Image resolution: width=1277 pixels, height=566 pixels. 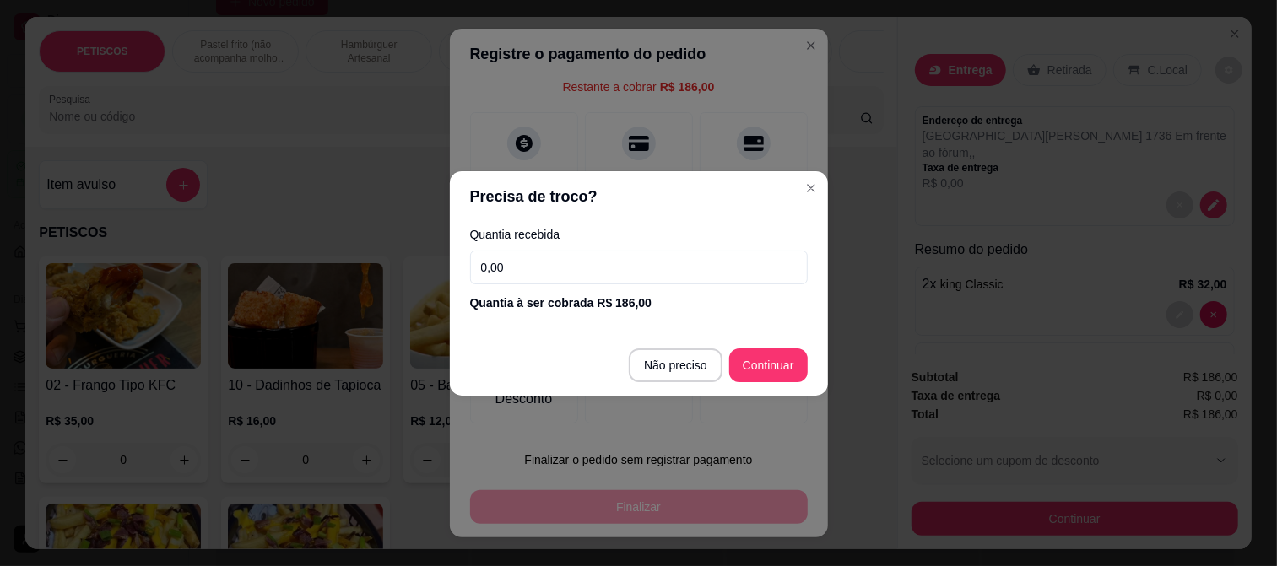 What do you see at coordinates (675, 365) in the screenshot?
I see `button: Não preciso` at bounding box center [675, 365].